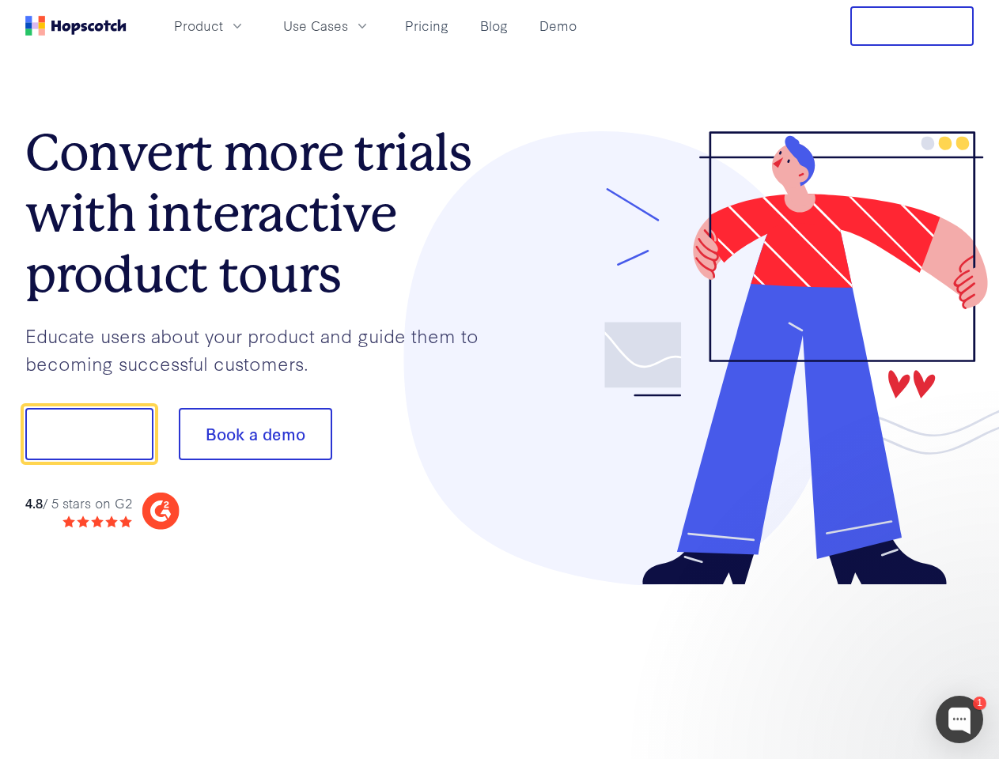 The width and height of the screenshot is (999, 759). What do you see at coordinates (493, 25) in the screenshot?
I see `a: Blog` at bounding box center [493, 25].